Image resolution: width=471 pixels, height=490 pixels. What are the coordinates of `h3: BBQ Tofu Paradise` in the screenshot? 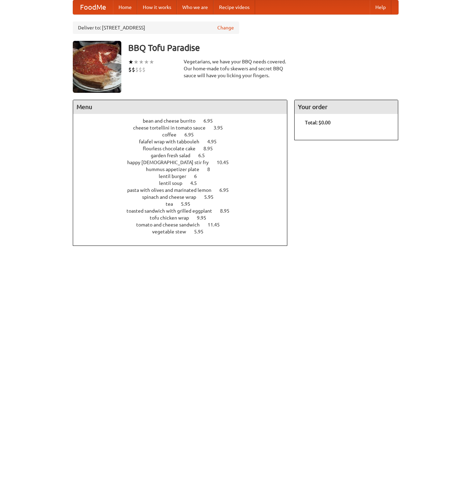 It's located at (263, 48).